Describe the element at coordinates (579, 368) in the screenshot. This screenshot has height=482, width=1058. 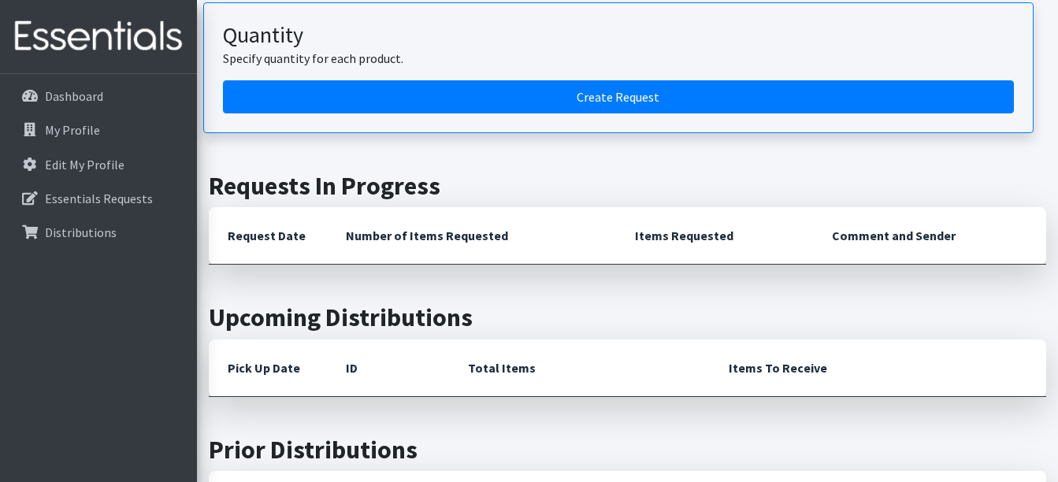
I see `th: Total Items` at that location.